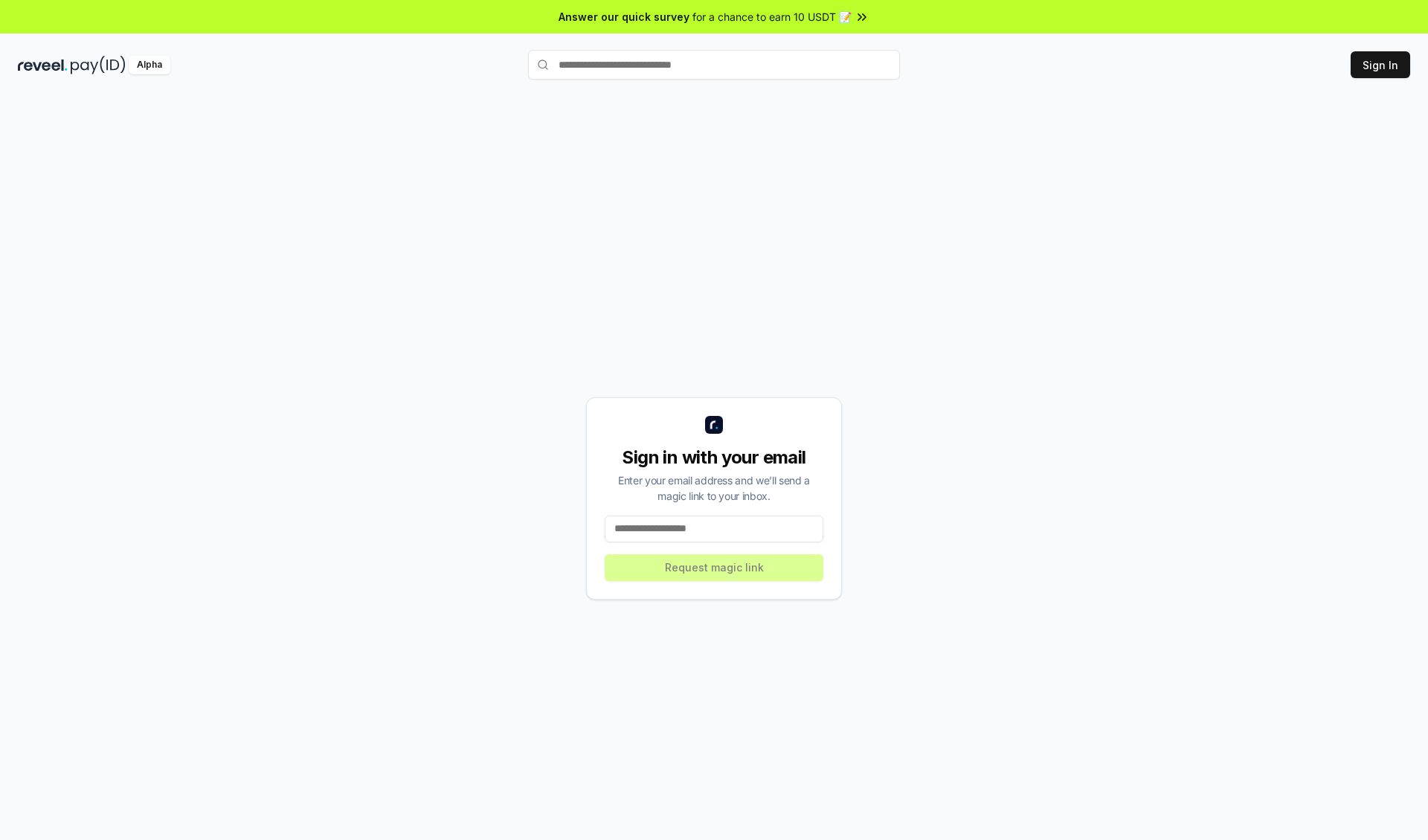 The width and height of the screenshot is (1428, 840). What do you see at coordinates (98, 64) in the screenshot?
I see `img: pay_id` at bounding box center [98, 64].